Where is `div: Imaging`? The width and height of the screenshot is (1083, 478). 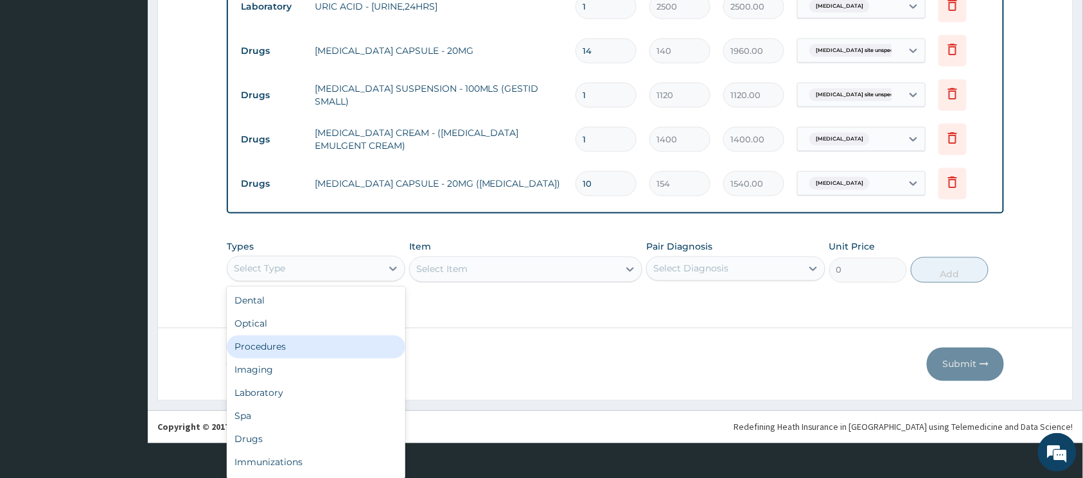 div: Imaging is located at coordinates (316, 371).